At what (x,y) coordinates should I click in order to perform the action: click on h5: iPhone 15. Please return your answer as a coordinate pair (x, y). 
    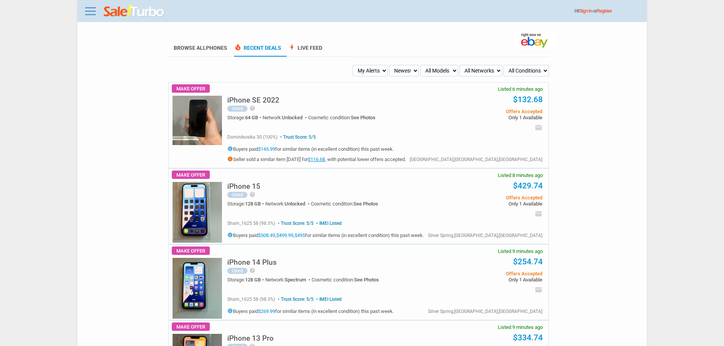
    Looking at the image, I should click on (244, 186).